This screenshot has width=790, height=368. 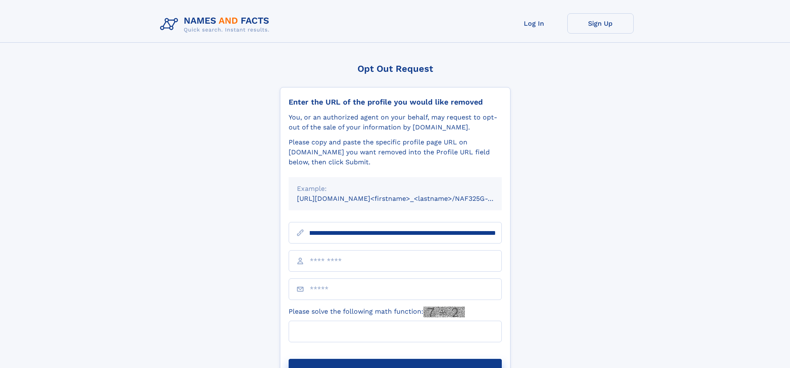 What do you see at coordinates (395, 68) in the screenshot?
I see `div: Opt Out Request` at bounding box center [395, 68].